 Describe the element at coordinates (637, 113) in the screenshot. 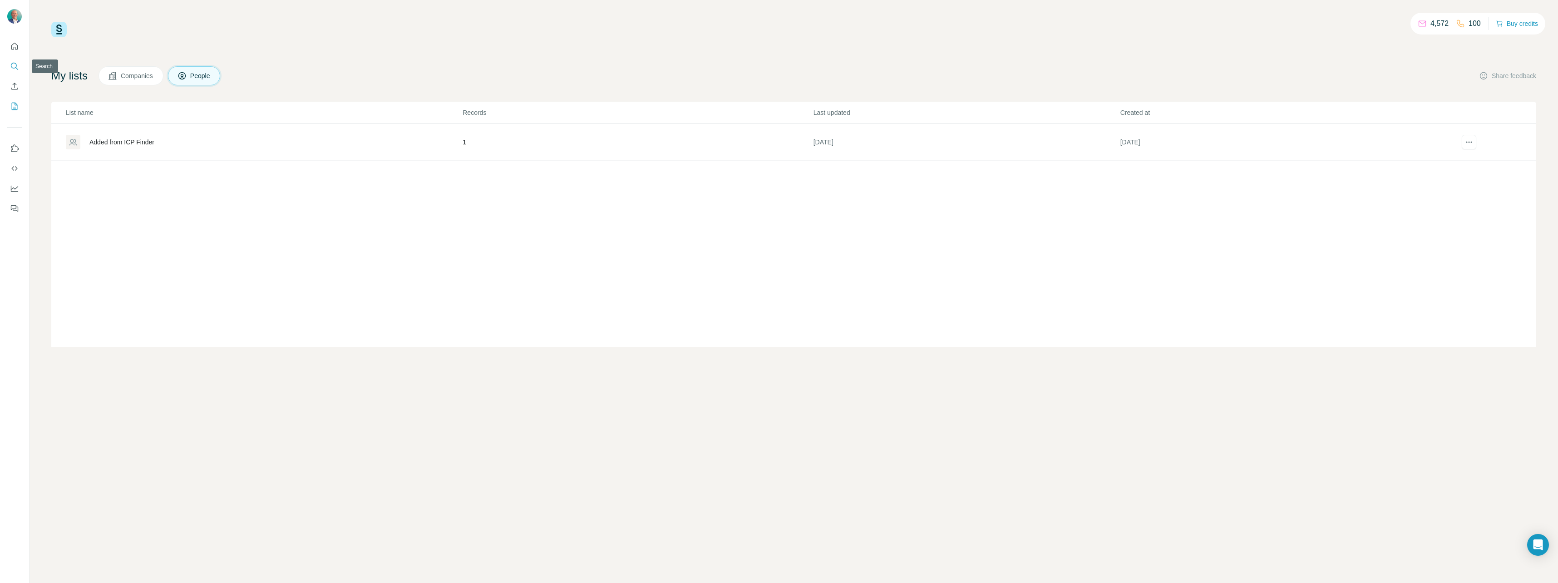

I see `p: Records` at that location.